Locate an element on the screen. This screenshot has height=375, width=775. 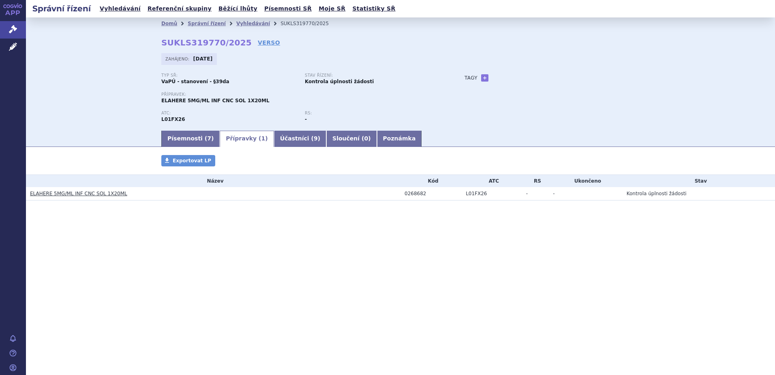
a: Statistiky SŘ is located at coordinates (374, 9).